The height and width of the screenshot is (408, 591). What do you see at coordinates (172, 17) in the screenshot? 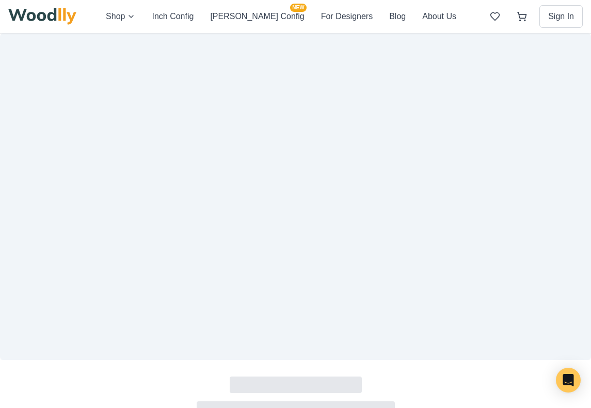
I see `button: Inch Config` at bounding box center [172, 17].